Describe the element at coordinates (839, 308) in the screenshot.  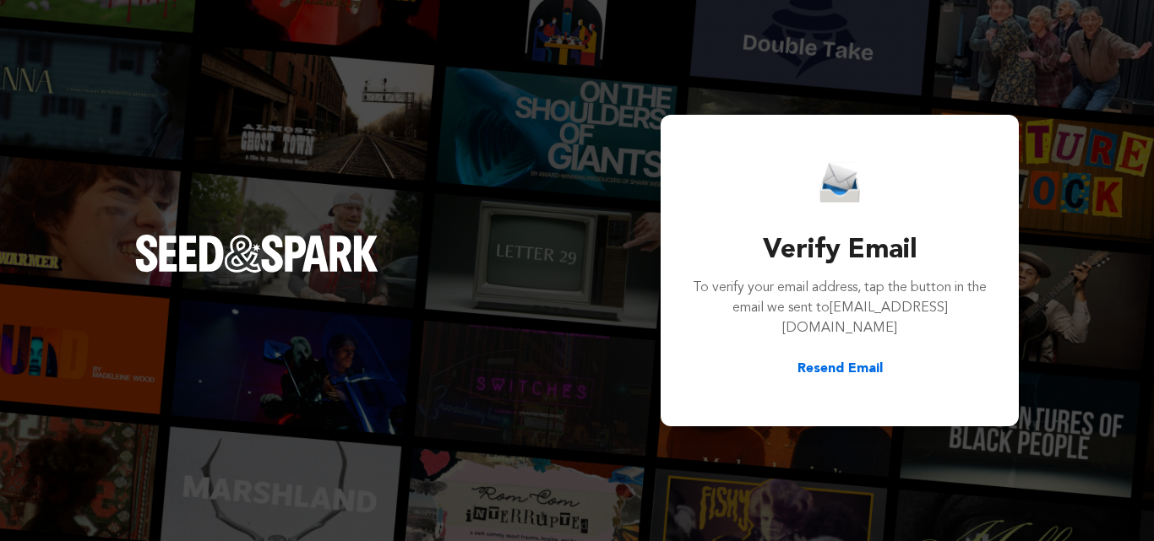
I see `p: To verify your email address, tap the button in the email we sent to` at that location.